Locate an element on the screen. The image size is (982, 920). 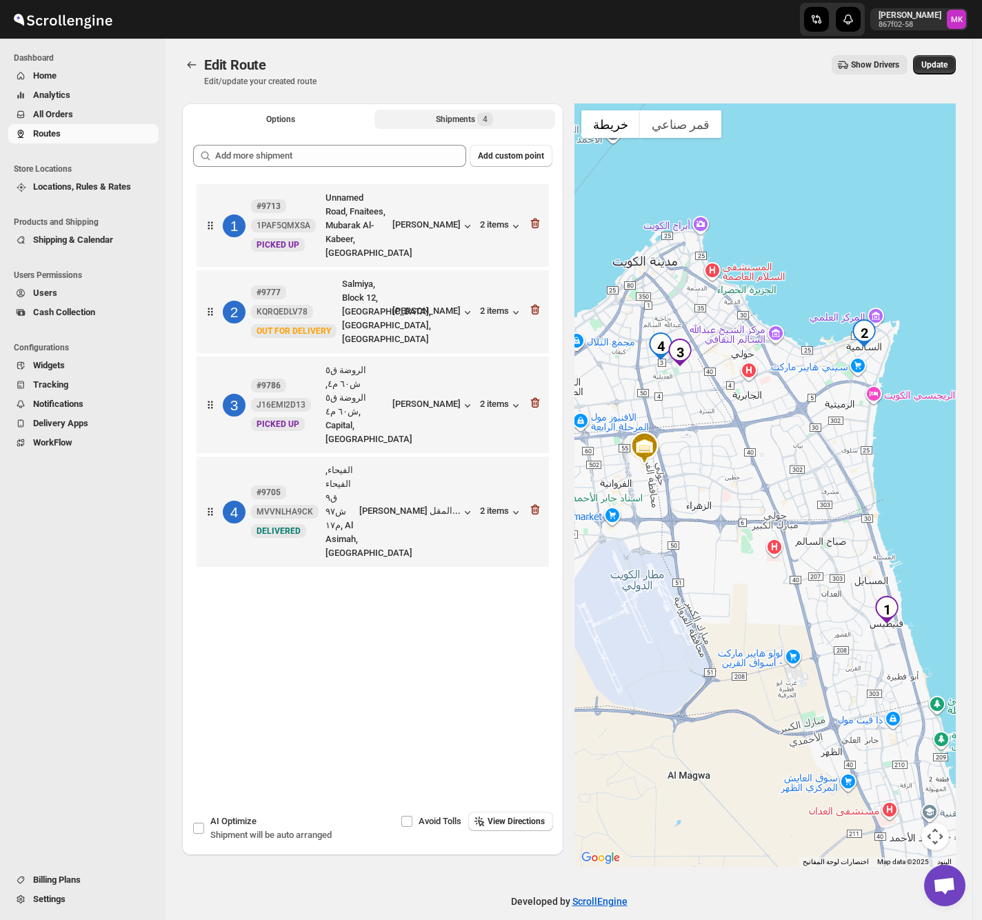
span: Show Drivers is located at coordinates (875, 65).